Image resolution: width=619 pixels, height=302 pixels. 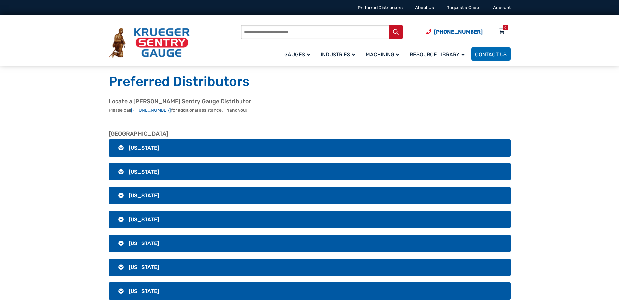 I want to click on a: Gauges, so click(x=299, y=54).